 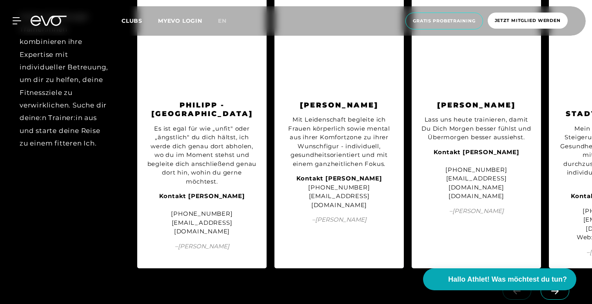 What do you see at coordinates (140, 20) in the screenshot?
I see `a: Clubs` at bounding box center [140, 20].